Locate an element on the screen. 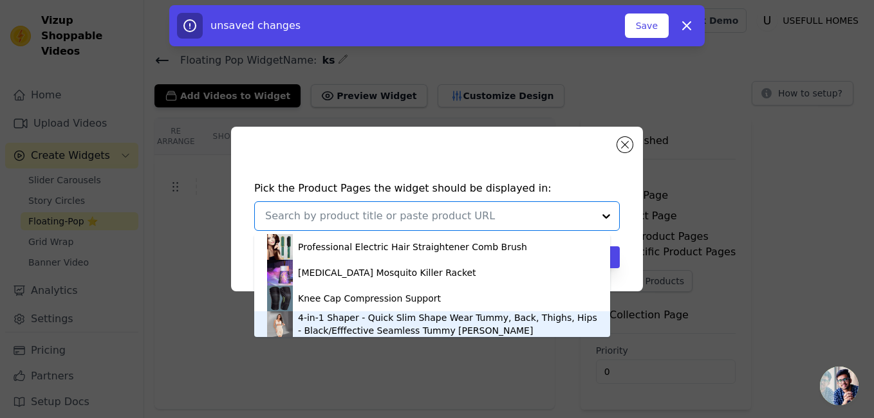 The width and height of the screenshot is (874, 418). span: unsaved changes is located at coordinates (256, 25).